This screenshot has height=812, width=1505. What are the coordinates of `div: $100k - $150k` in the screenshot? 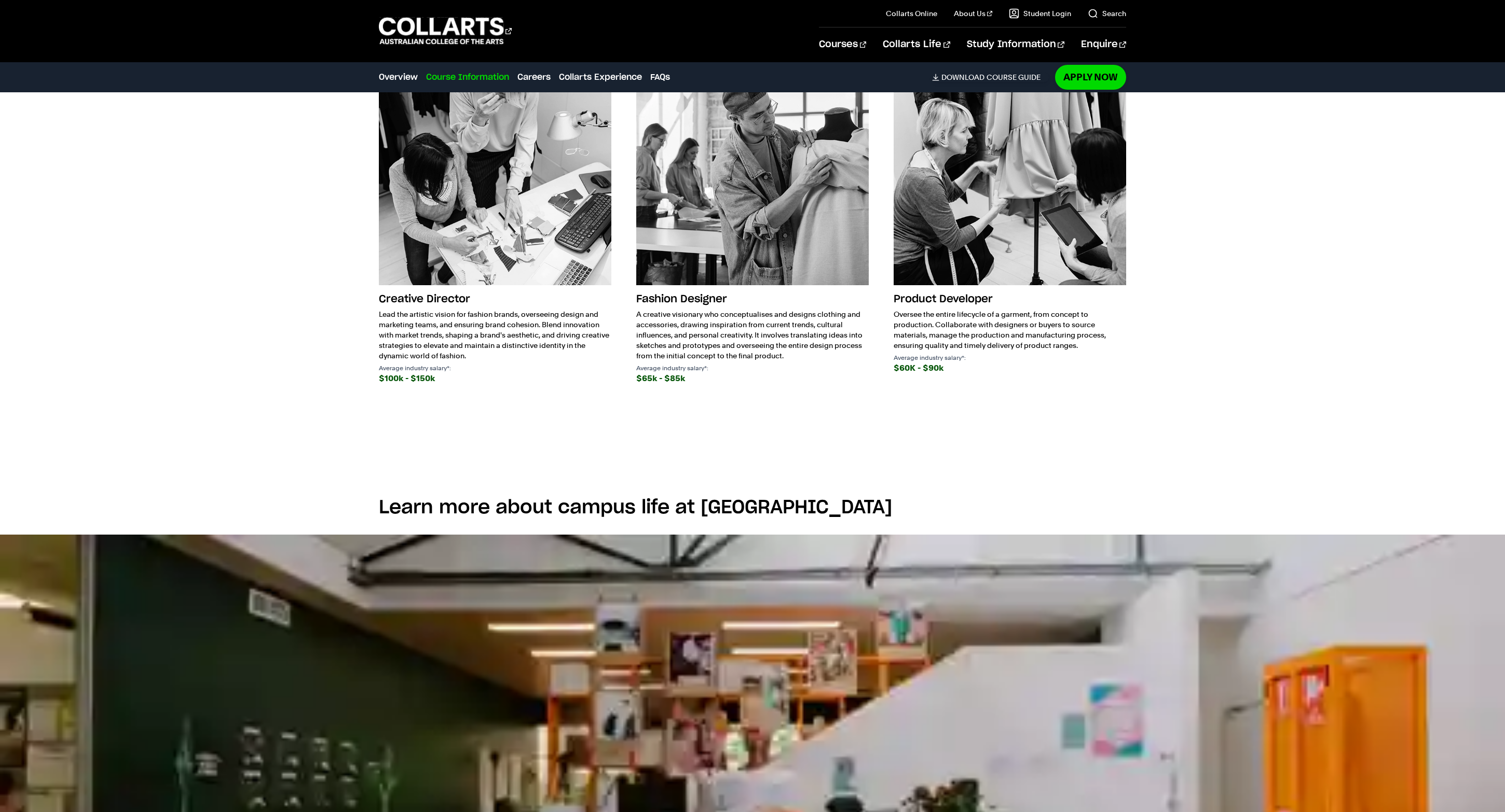 It's located at (495, 379).